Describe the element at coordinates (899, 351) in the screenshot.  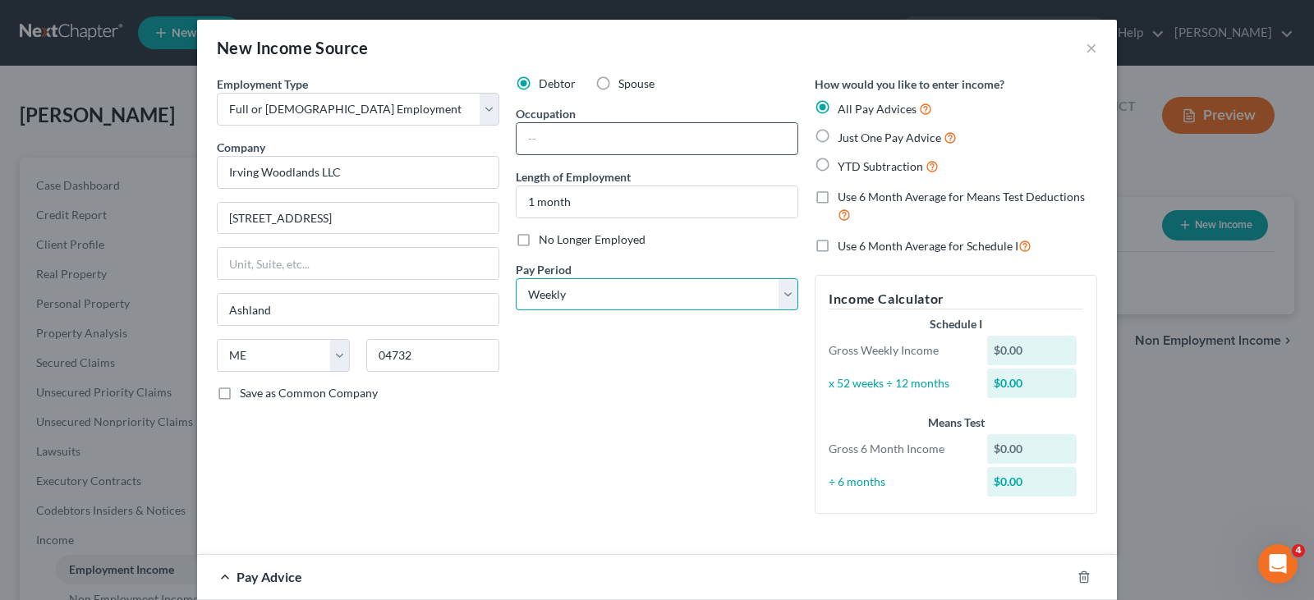
I see `div: Gross Weekly Income` at that location.